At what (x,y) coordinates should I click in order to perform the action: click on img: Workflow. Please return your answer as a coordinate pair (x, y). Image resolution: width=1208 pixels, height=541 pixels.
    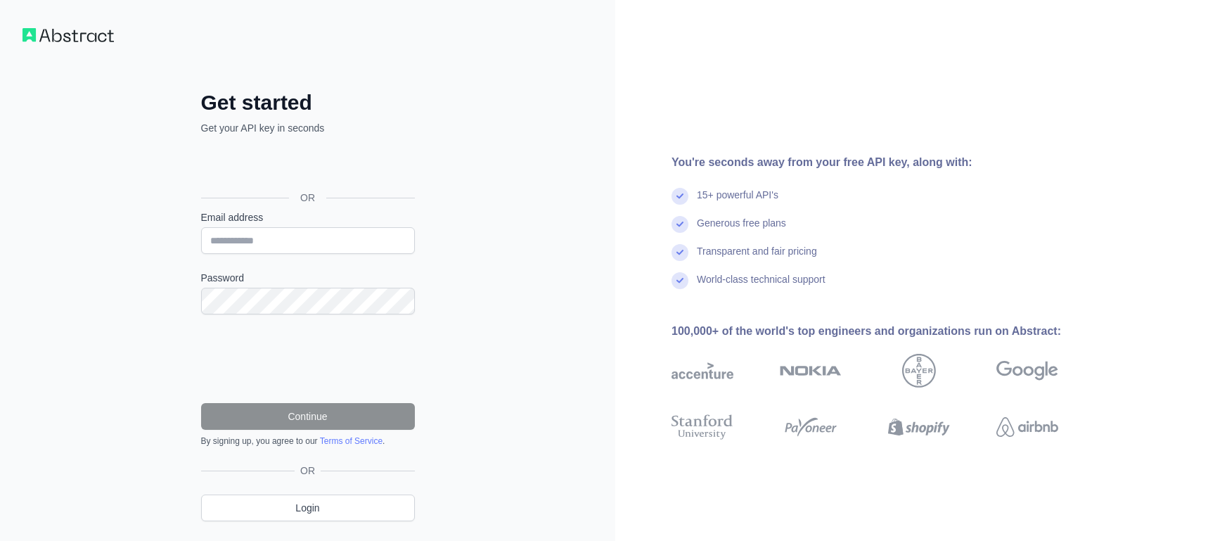
    Looking at the image, I should click on (68, 35).